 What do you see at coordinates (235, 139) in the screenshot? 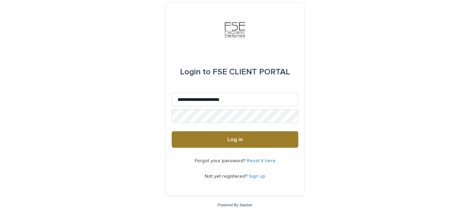
I see `span: Log in` at bounding box center [235, 139].